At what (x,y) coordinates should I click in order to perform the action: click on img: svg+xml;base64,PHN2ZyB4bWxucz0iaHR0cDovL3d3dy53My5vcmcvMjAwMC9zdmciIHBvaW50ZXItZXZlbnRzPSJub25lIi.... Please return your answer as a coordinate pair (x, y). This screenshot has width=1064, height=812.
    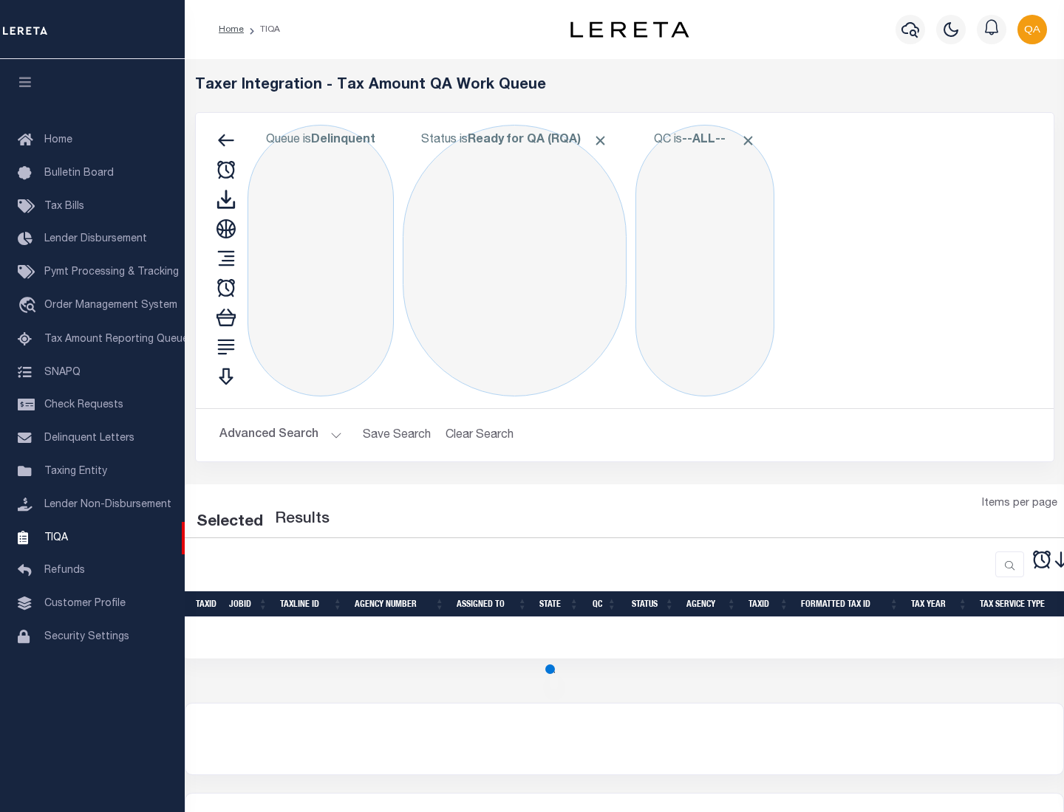
    Looking at the image, I should click on (1032, 30).